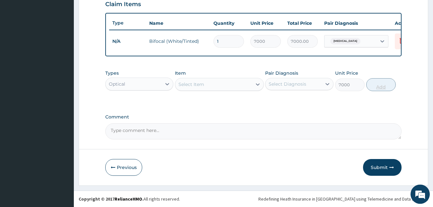 The image size is (433, 207). I want to click on th: Pair Diagnosis, so click(356, 23).